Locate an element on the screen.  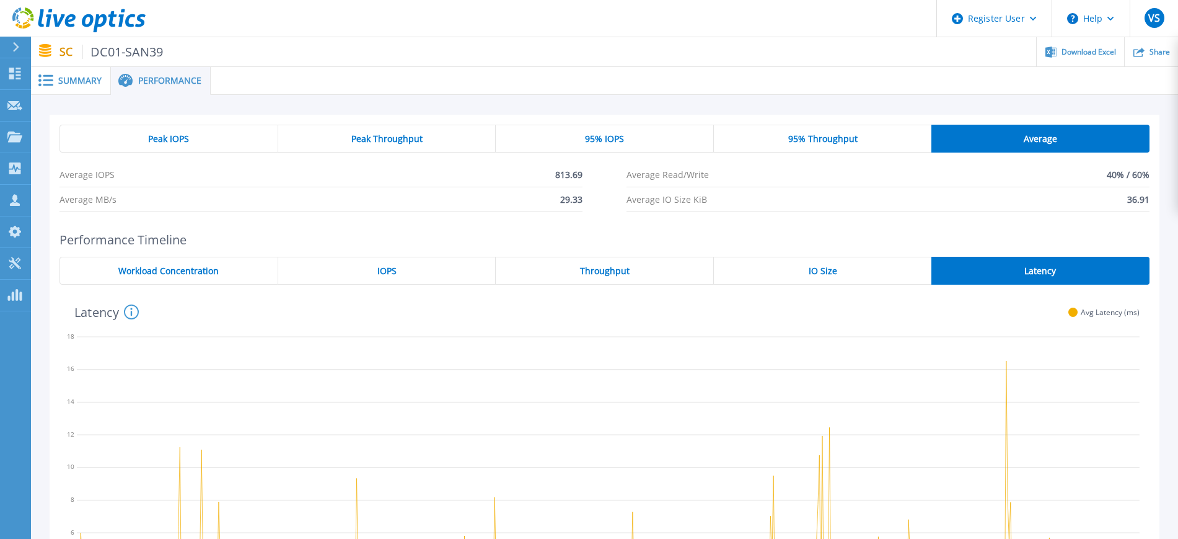
span: Avg Latency (ms) is located at coordinates (1110, 312).